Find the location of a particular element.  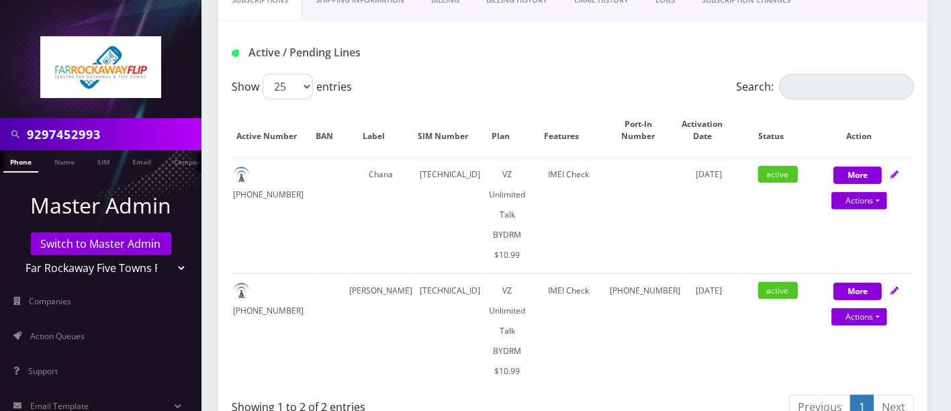

th: Activation Date: activate to sort column ascending is located at coordinates (708, 130).